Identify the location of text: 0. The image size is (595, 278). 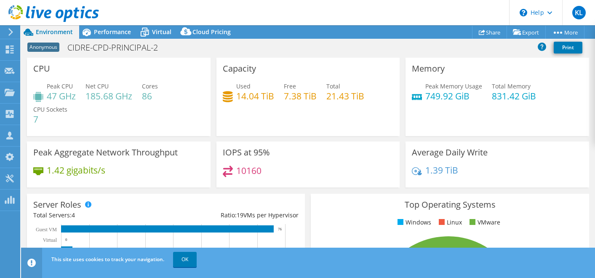
(66, 240).